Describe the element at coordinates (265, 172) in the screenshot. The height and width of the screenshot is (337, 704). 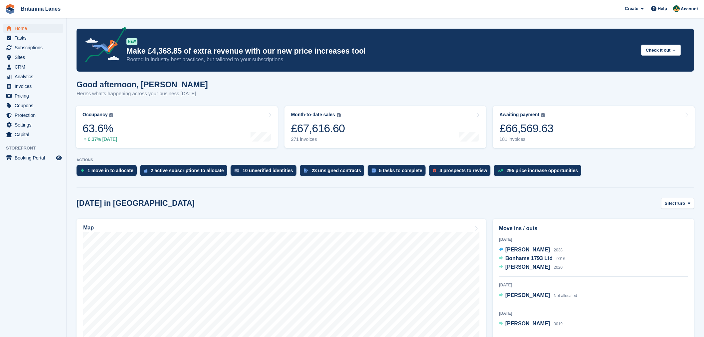
I see `a: 10 unverified identities` at that location.